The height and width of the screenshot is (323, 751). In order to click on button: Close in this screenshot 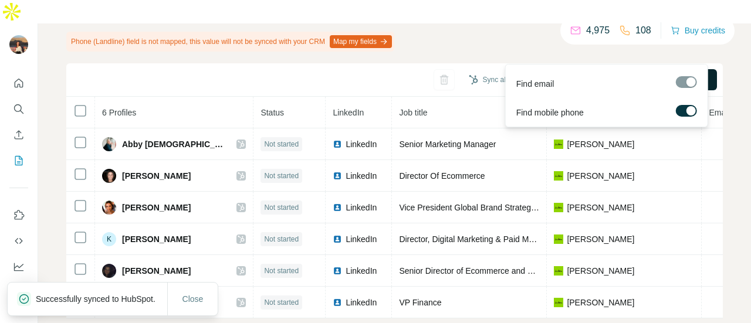, I will do `click(193, 299)`.